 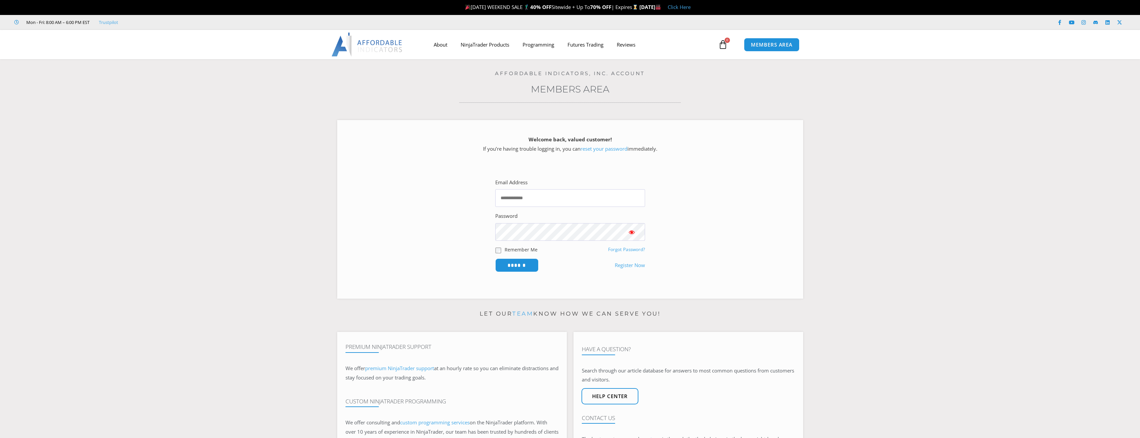 I want to click on label: Remember Me, so click(x=521, y=250).